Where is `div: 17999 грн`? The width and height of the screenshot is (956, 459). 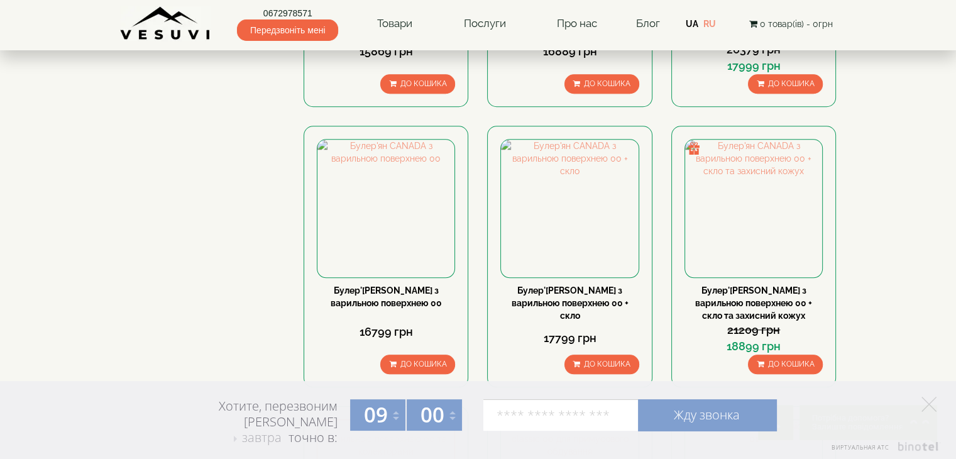 div: 17999 грн is located at coordinates (753, 66).